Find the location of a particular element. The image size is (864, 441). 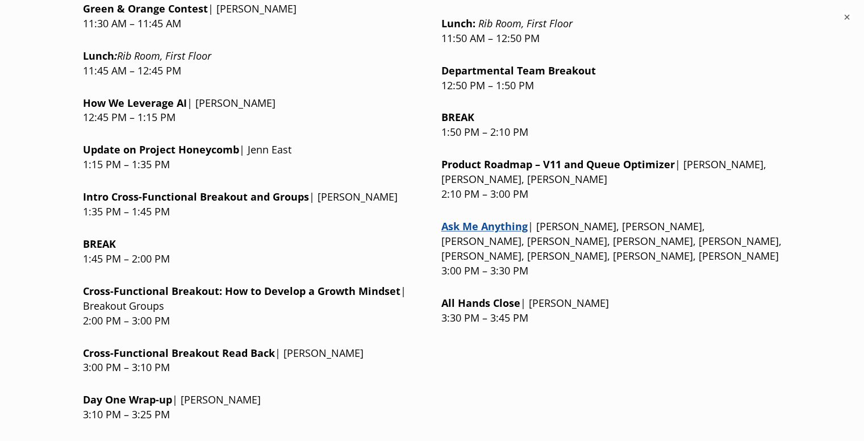

p: 1:50 PM – 2:10 PM is located at coordinates (611, 125).